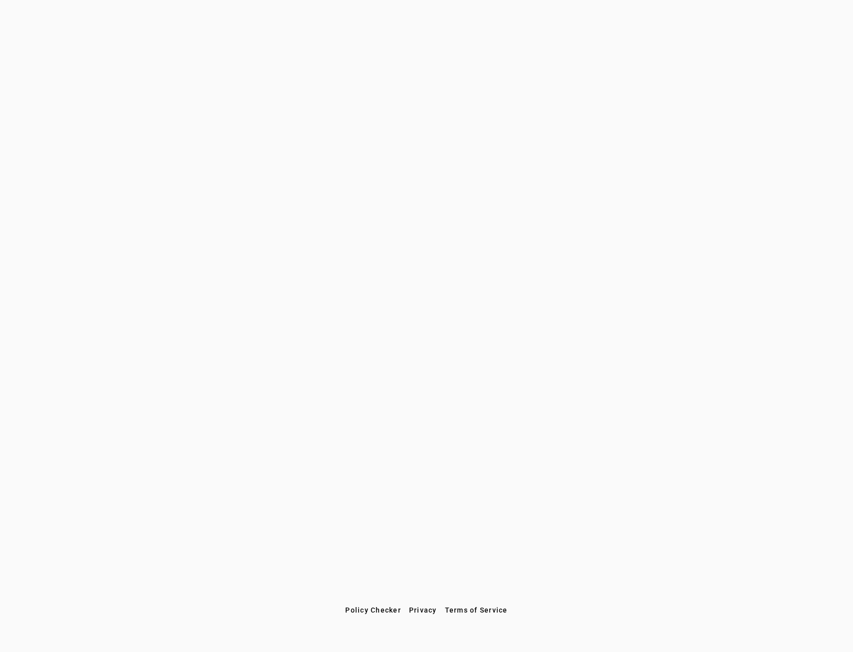 The height and width of the screenshot is (652, 853). I want to click on span: Terms of Service, so click(477, 610).